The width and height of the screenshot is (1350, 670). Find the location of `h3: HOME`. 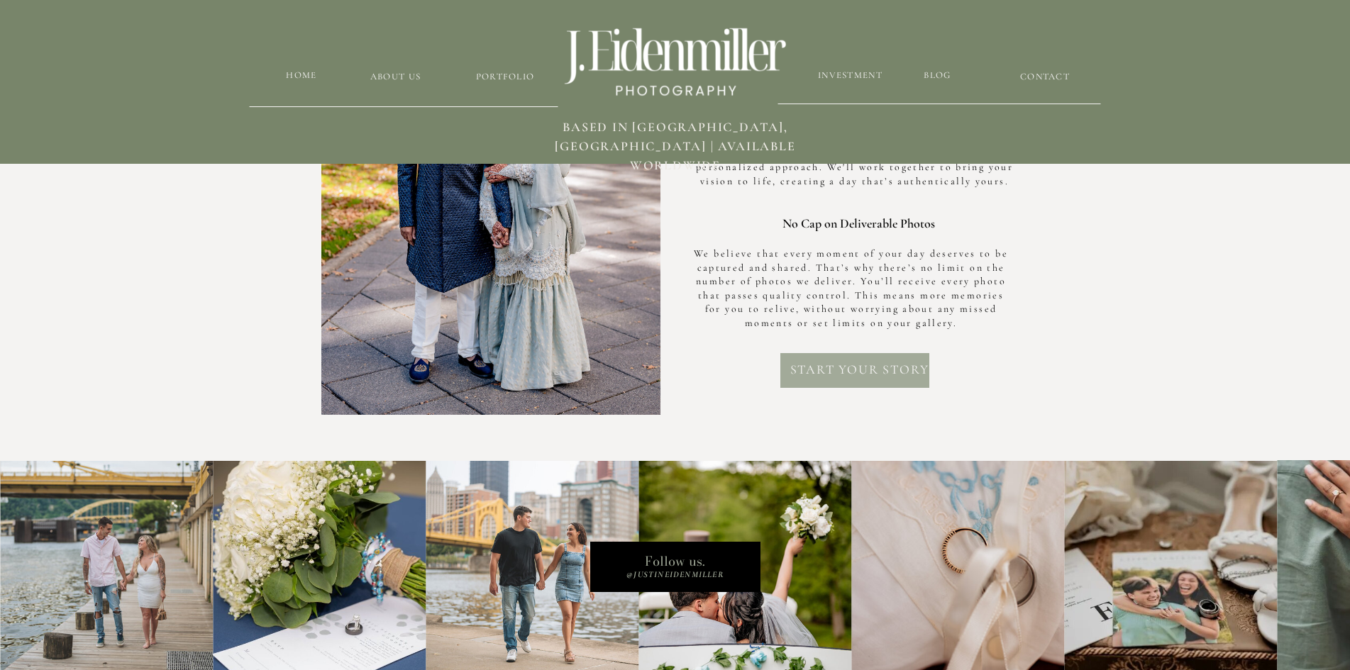

h3: HOME is located at coordinates (302, 75).